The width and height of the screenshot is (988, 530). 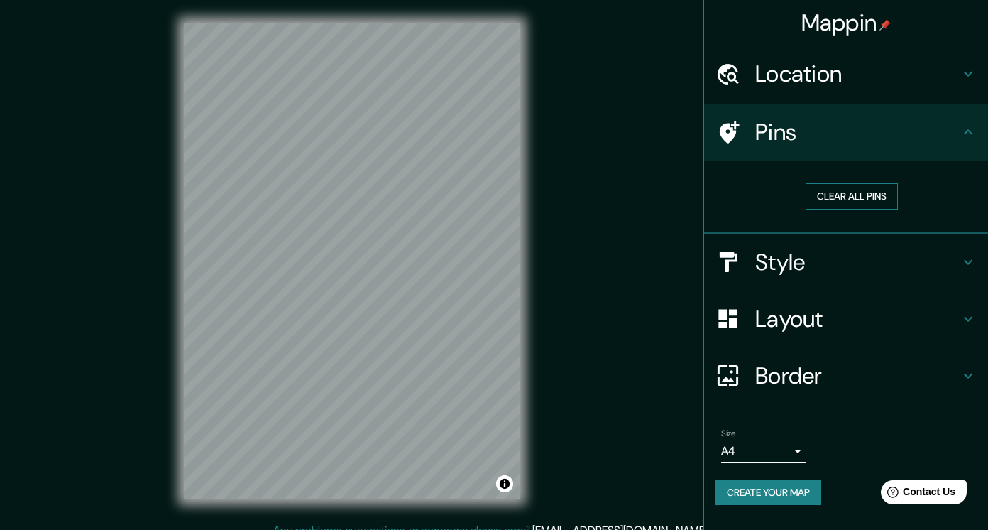 I want to click on button: Clear all pins, so click(x=852, y=196).